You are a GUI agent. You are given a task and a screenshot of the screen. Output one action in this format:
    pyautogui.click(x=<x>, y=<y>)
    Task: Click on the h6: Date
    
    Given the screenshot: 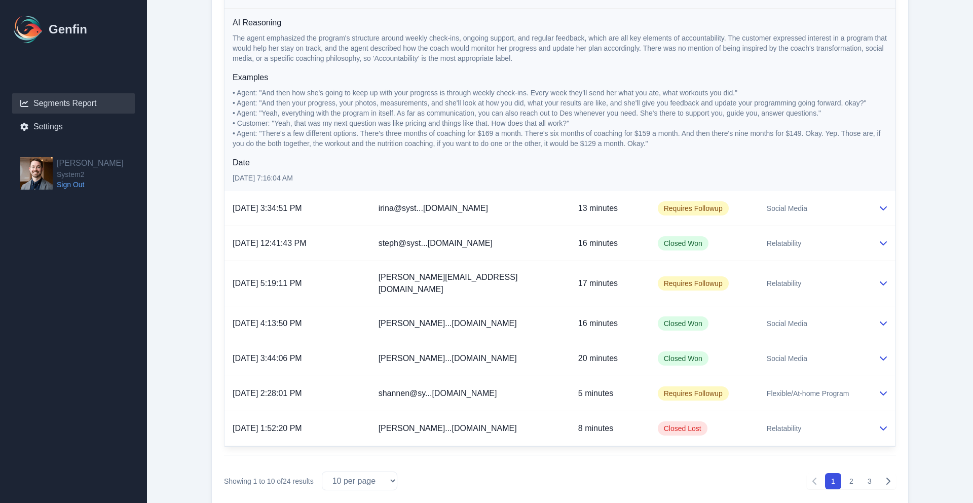 What is the action you would take?
    pyautogui.click(x=560, y=163)
    